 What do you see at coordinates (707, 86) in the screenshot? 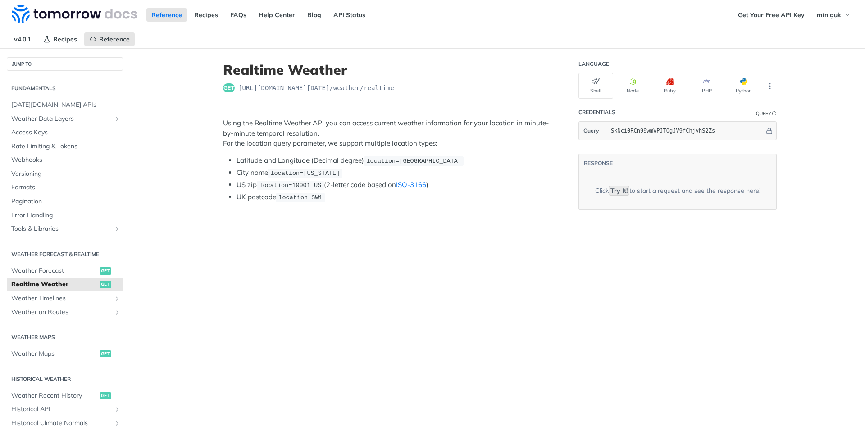
I see `button: PHP` at bounding box center [707, 86].